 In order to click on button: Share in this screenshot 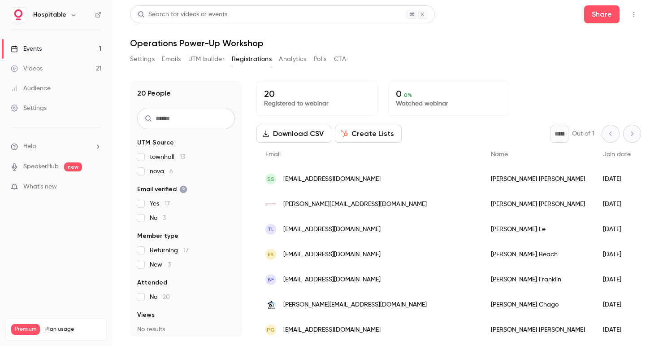, I will do `click(602, 14)`.